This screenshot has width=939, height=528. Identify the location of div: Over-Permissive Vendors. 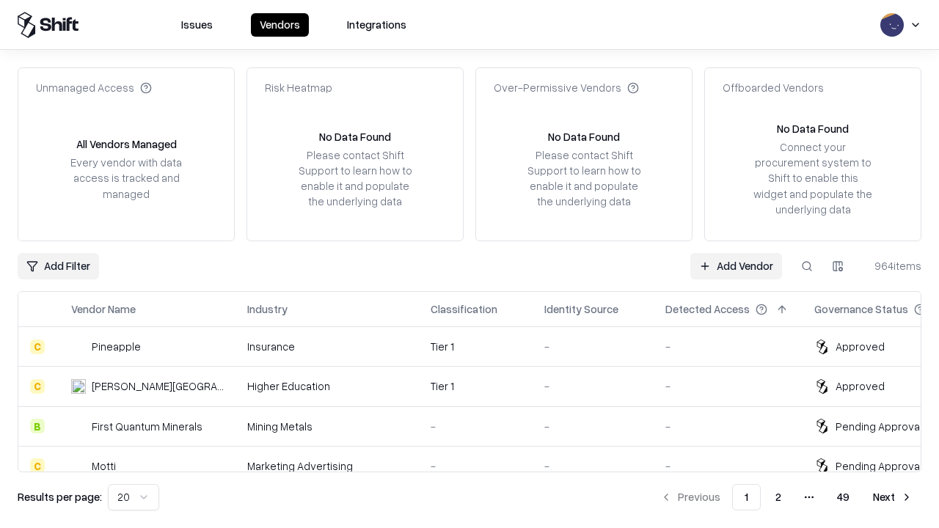
(566, 87).